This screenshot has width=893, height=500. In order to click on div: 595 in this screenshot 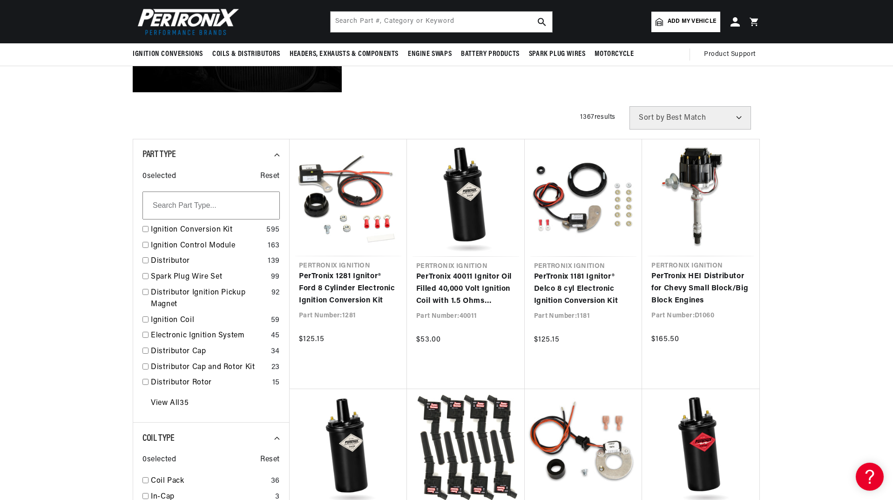, I will do `click(273, 230)`.